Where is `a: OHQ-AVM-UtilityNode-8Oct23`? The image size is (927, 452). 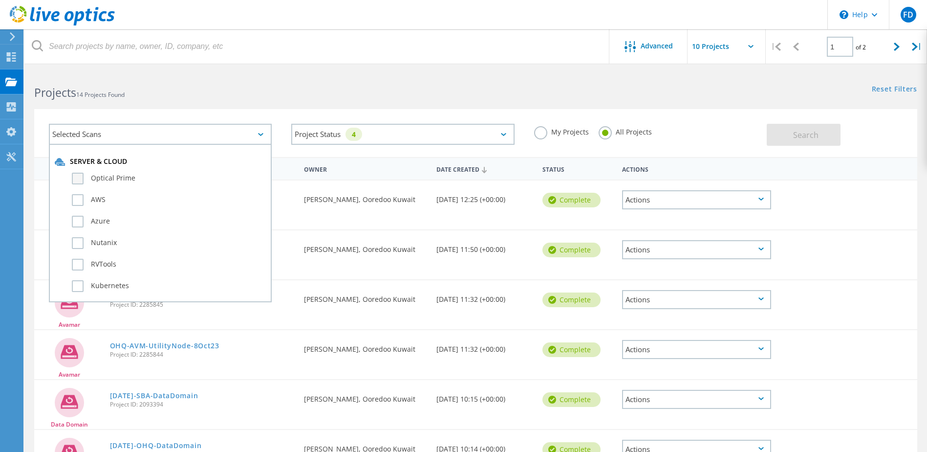
a: OHQ-AVM-UtilityNode-8Oct23 is located at coordinates (165, 346).